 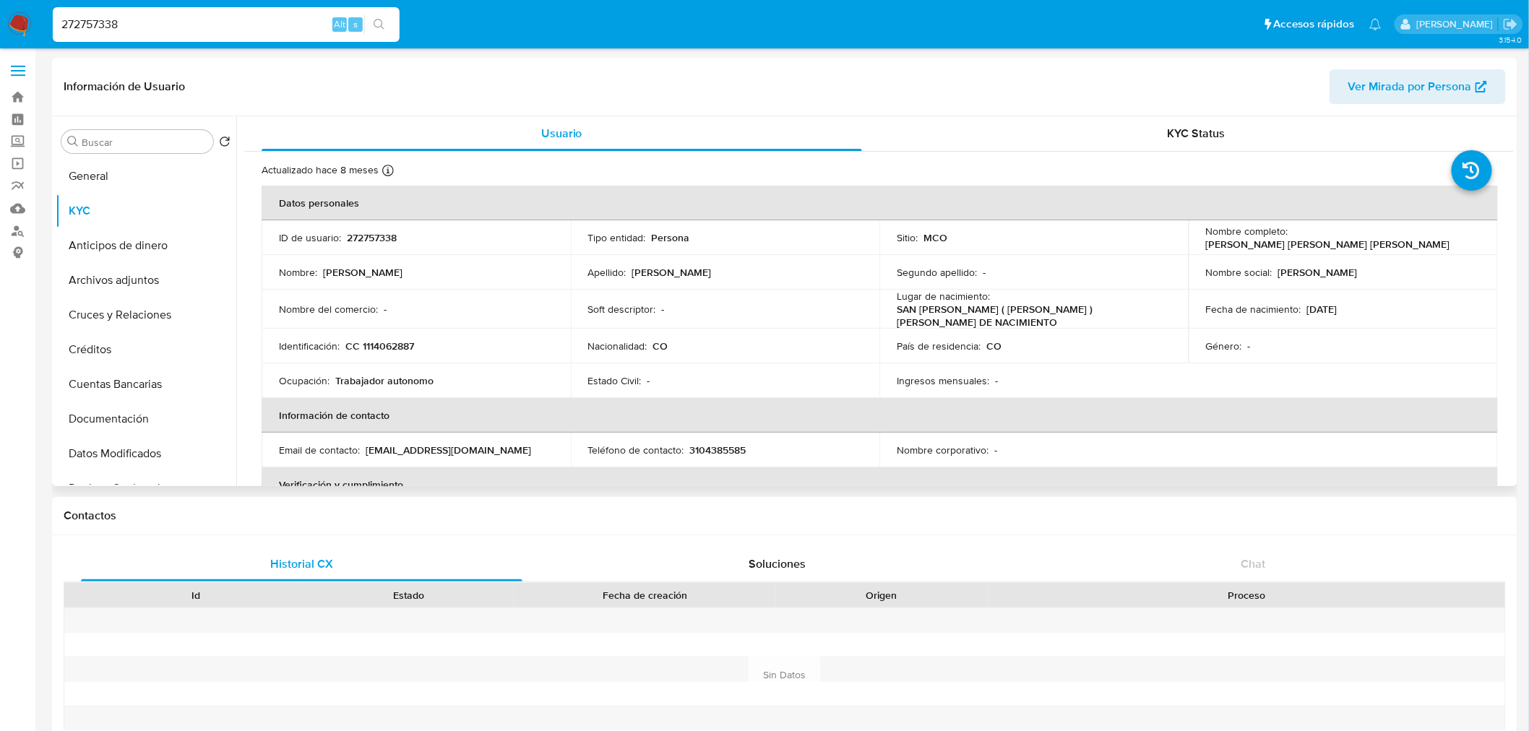 I want to click on button: Cuentas Bancarias, so click(x=146, y=384).